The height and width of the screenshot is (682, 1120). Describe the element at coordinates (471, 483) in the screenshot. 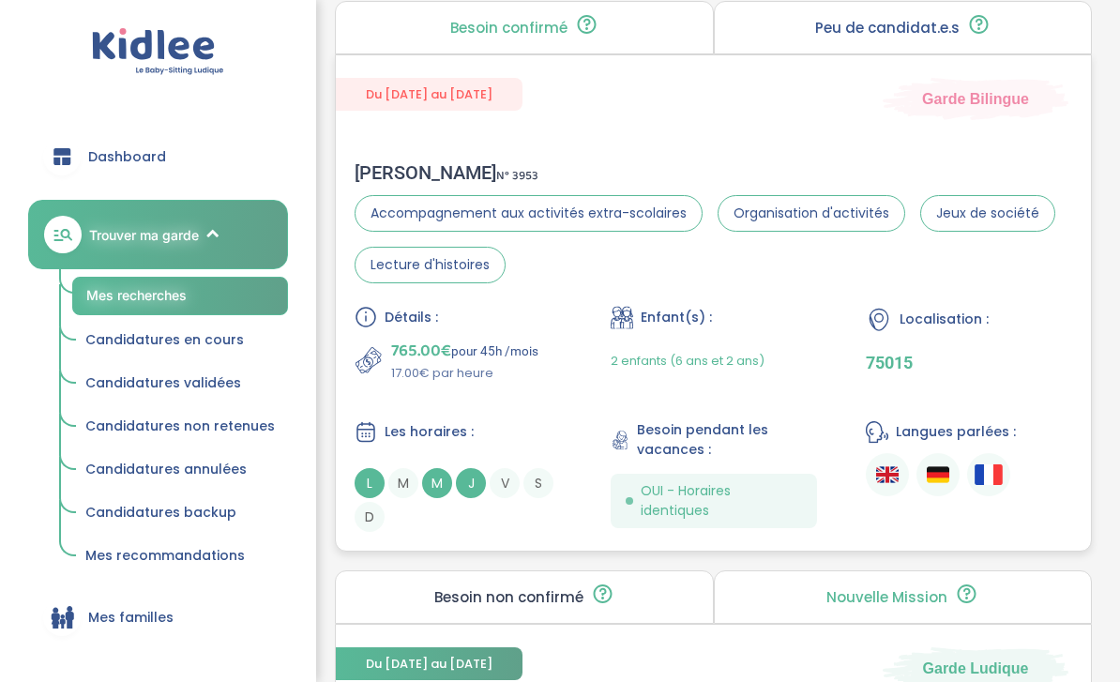

I see `span: J` at that location.